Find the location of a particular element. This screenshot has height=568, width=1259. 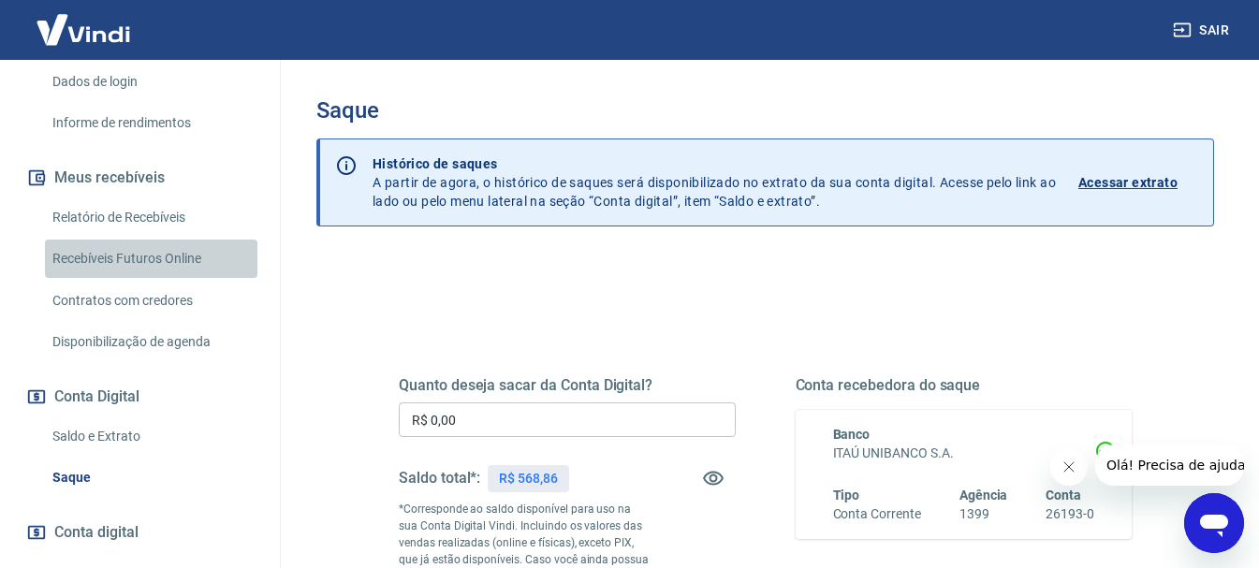

span: Banco is located at coordinates (852, 434).